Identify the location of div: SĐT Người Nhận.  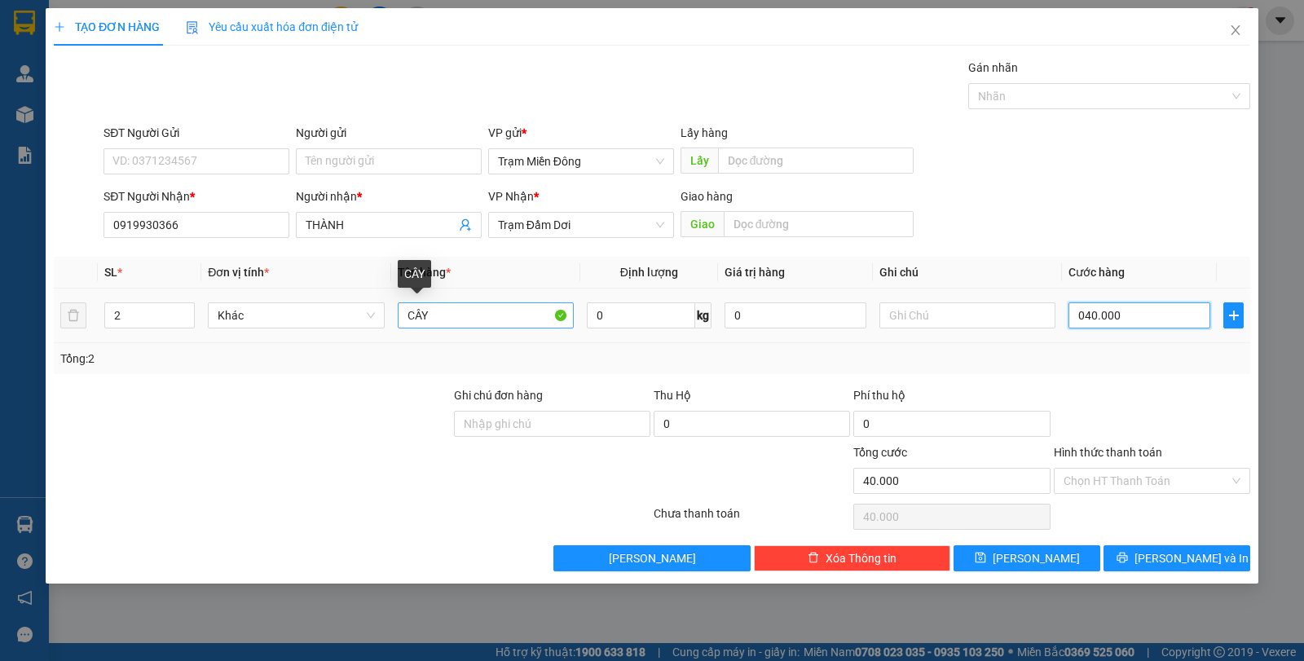
(196, 196).